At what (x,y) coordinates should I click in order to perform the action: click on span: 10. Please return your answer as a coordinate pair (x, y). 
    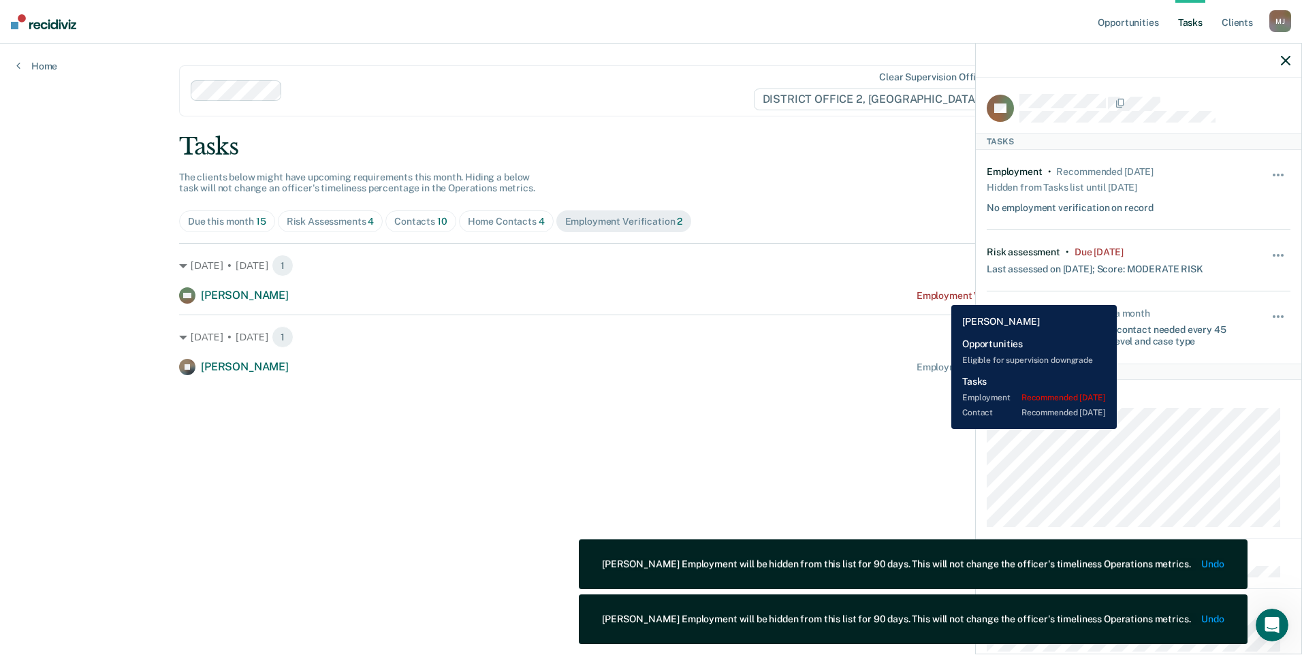
    Looking at the image, I should click on (442, 221).